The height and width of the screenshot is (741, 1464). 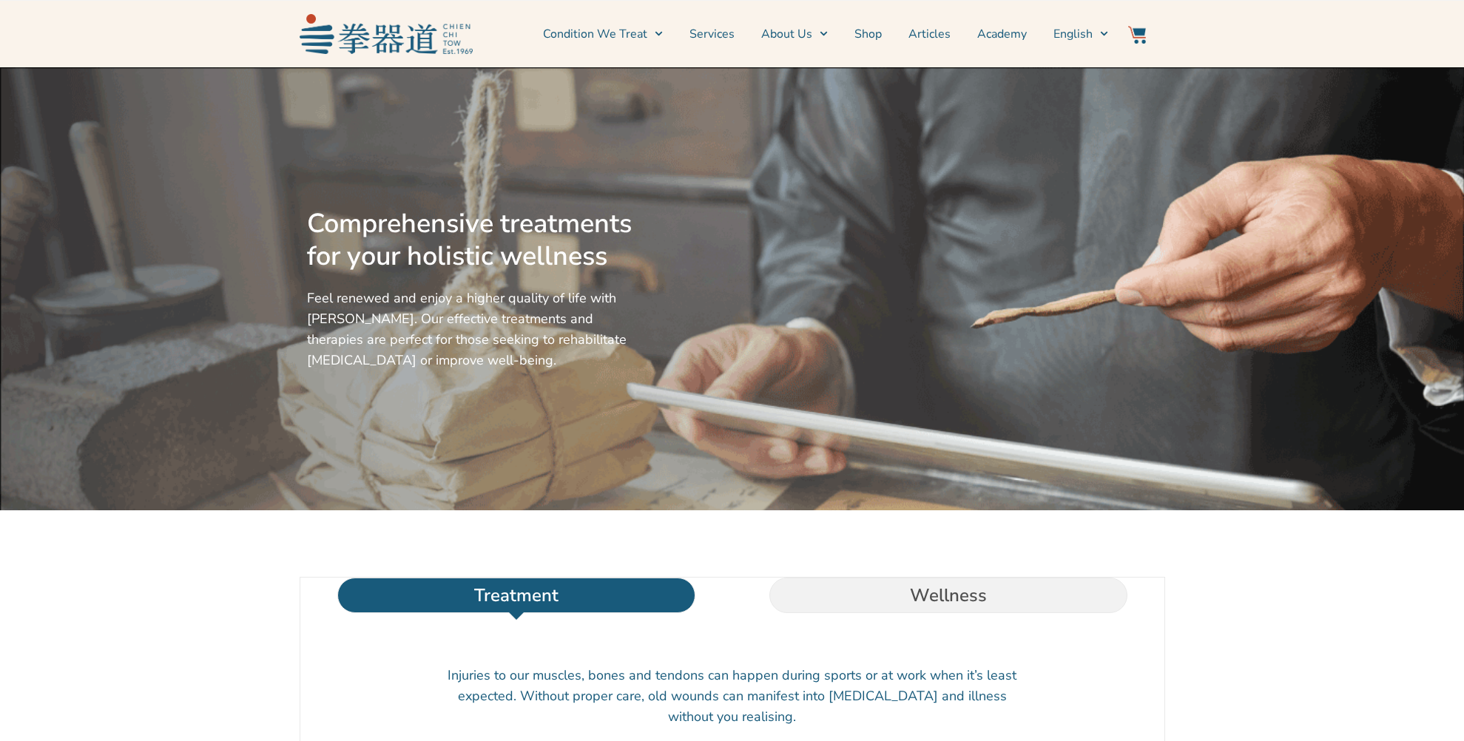 What do you see at coordinates (712, 34) in the screenshot?
I see `a: Services` at bounding box center [712, 34].